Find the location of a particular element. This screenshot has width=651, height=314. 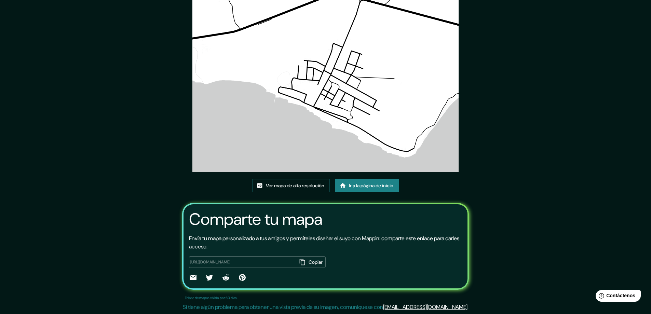

font: Copiar is located at coordinates (315, 262).